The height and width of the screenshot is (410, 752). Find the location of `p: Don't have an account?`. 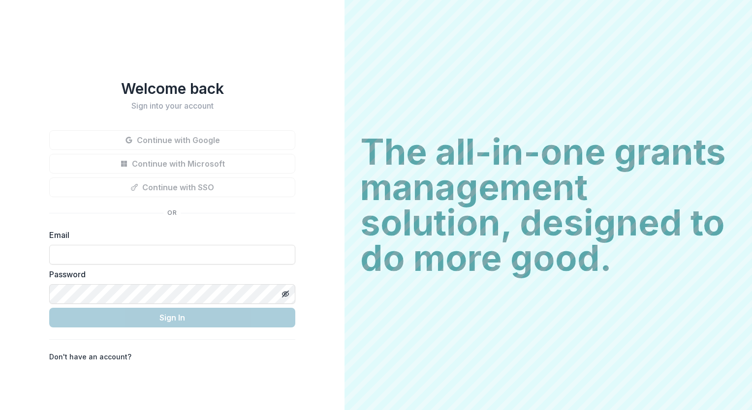

p: Don't have an account? is located at coordinates (90, 357).